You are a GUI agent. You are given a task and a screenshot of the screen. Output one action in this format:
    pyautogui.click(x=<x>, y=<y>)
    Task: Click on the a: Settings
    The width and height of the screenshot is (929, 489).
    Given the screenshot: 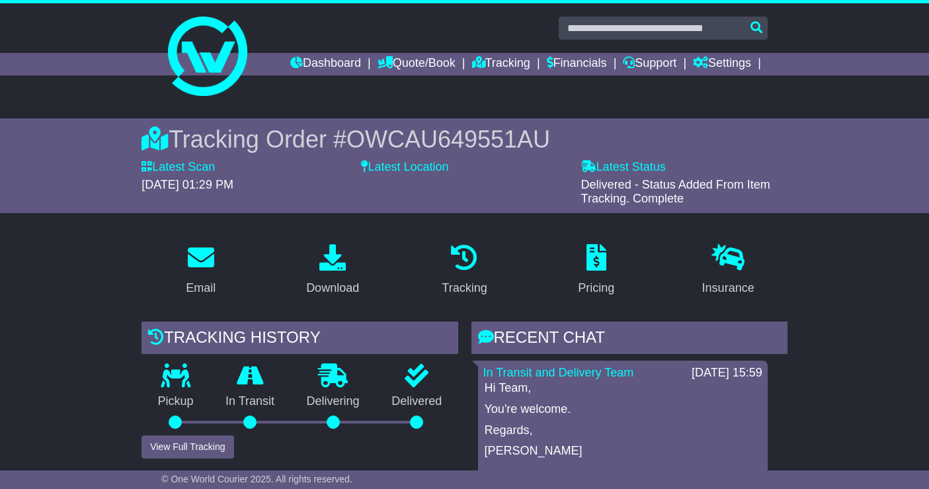 What is the action you would take?
    pyautogui.click(x=722, y=64)
    